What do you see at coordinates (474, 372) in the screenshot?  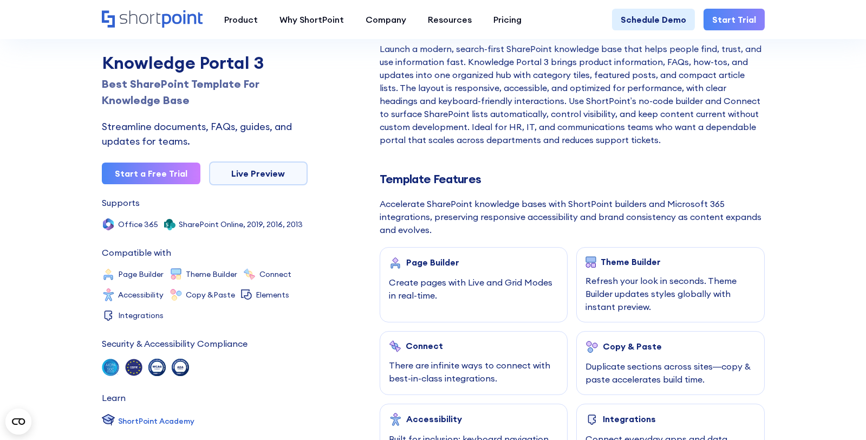 I see `div: There are infinite ways to connect with best-in-class integrations.` at bounding box center [474, 372].